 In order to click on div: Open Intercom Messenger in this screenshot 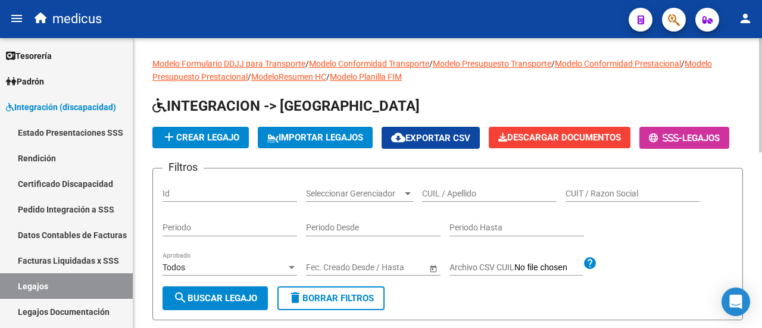, I will do `click(736, 302)`.